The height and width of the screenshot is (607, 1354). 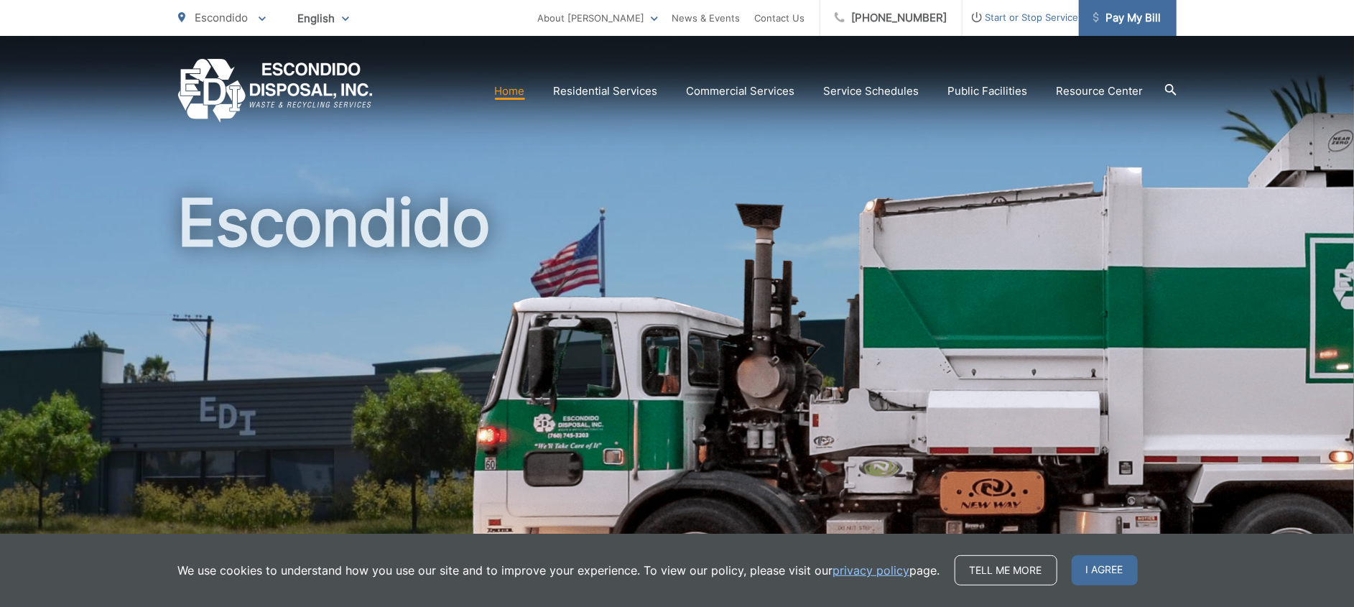 I want to click on a: Residential Services, so click(x=605, y=91).